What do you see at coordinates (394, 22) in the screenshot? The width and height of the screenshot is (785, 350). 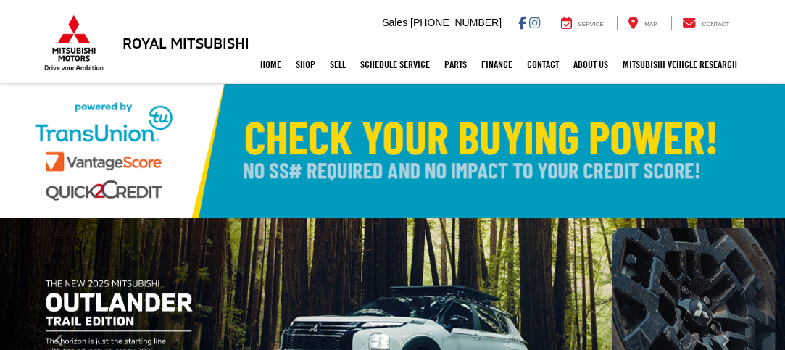 I see `span: Sales` at bounding box center [394, 22].